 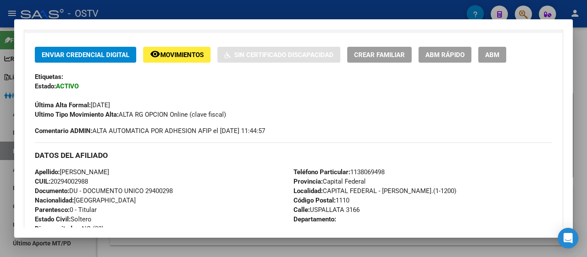 I want to click on span: Soltero, so click(x=63, y=220).